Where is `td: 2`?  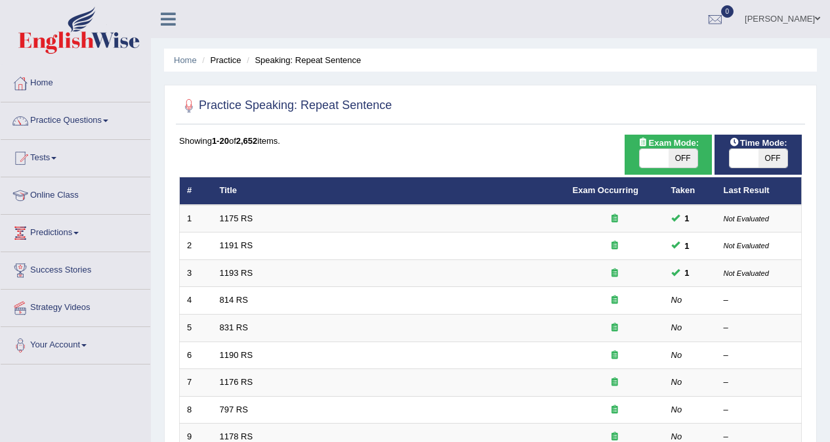 td: 2 is located at coordinates (196, 246).